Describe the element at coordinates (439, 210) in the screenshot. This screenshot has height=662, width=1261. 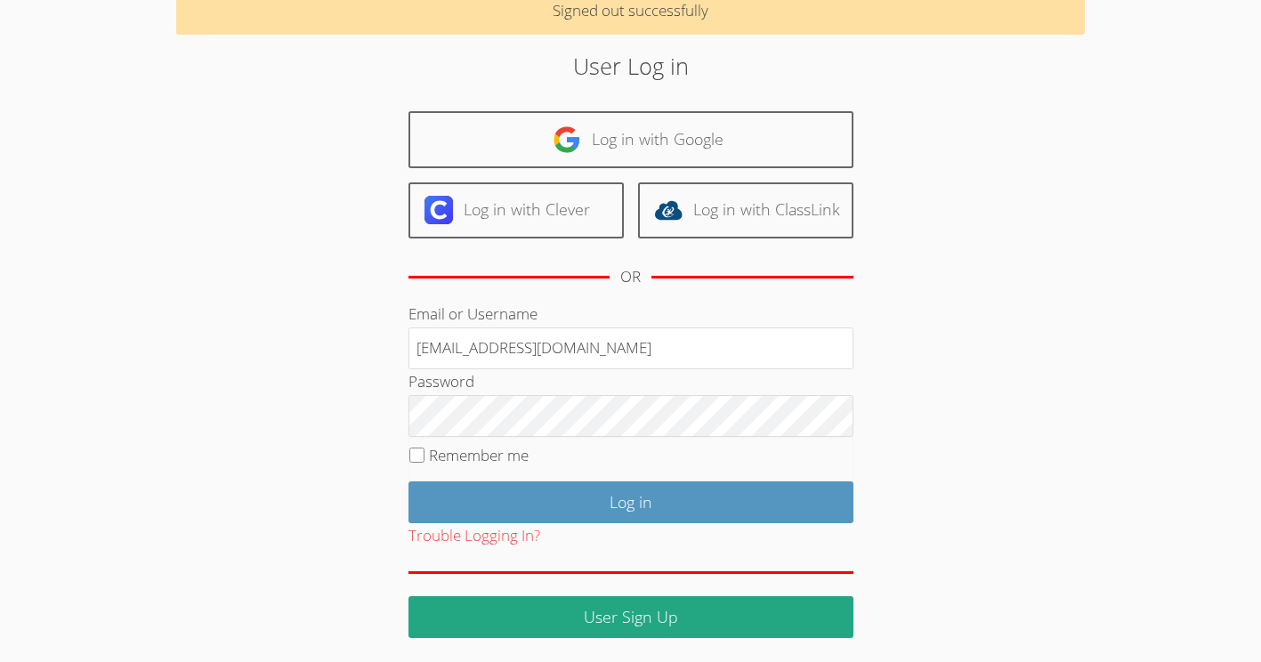
I see `img: clever-logo-6eab21bc6e7a338710f1a6ff85c0baf02591cd810cc4098c63d3a4b26e2feb20.svg` at that location.